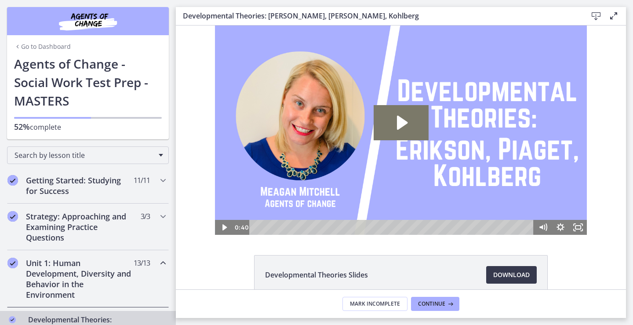  I want to click on span: Download, so click(511, 275).